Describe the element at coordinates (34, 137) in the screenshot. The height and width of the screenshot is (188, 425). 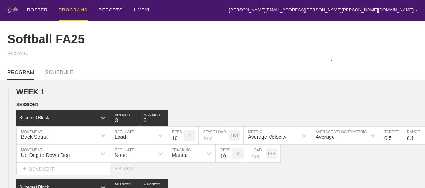
I see `div: Back Squat` at that location.